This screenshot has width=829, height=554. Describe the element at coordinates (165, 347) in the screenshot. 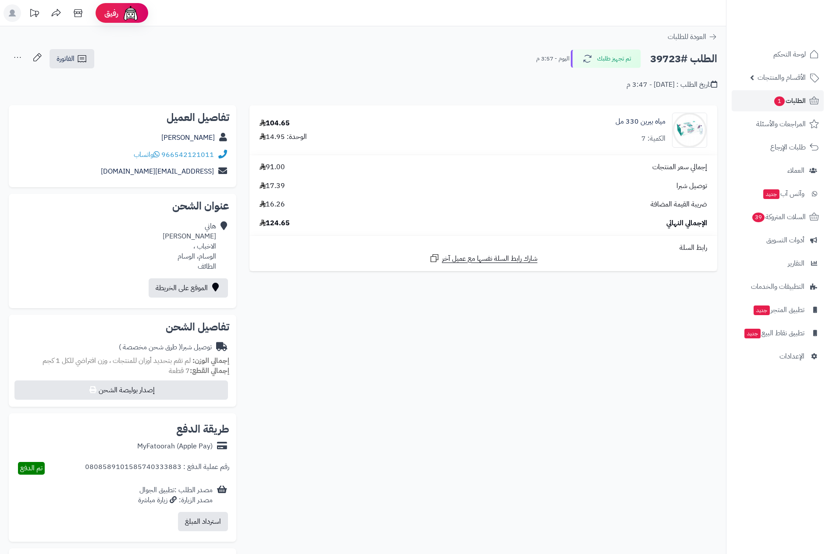

I see `div: توصيل شبرا` at that location.